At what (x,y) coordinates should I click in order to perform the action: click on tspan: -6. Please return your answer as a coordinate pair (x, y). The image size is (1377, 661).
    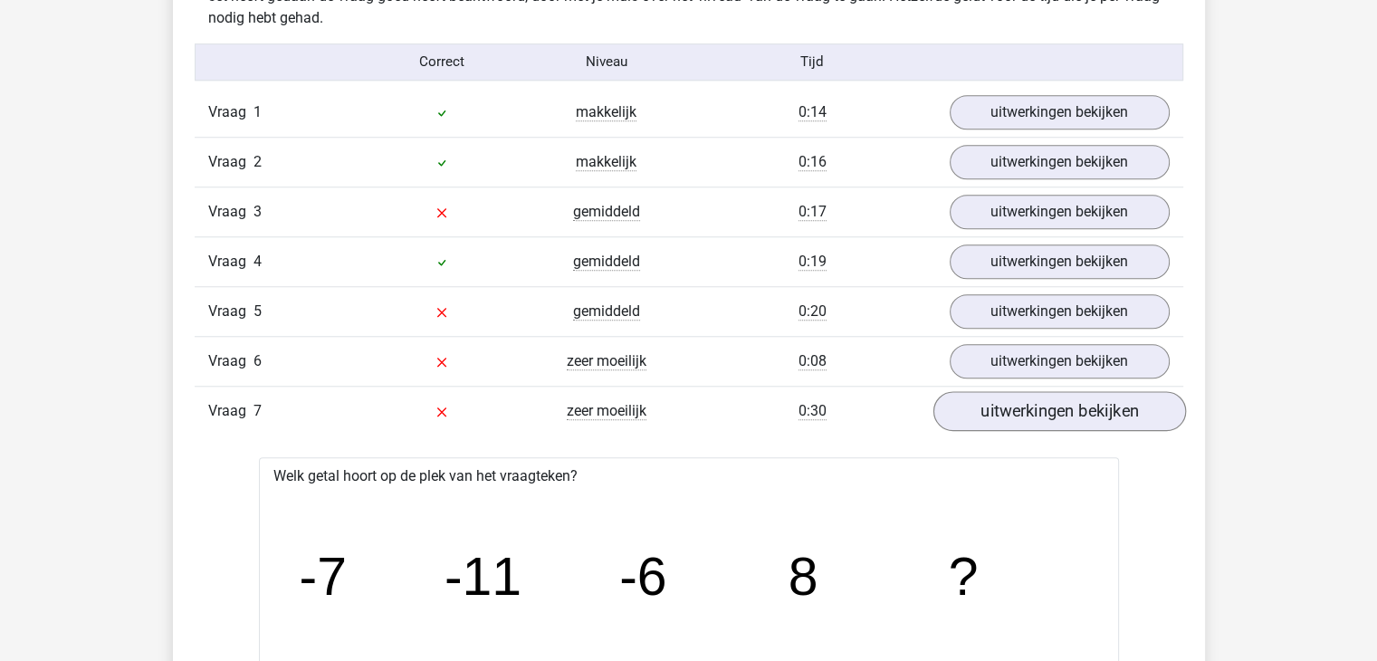
    Looking at the image, I should click on (643, 577).